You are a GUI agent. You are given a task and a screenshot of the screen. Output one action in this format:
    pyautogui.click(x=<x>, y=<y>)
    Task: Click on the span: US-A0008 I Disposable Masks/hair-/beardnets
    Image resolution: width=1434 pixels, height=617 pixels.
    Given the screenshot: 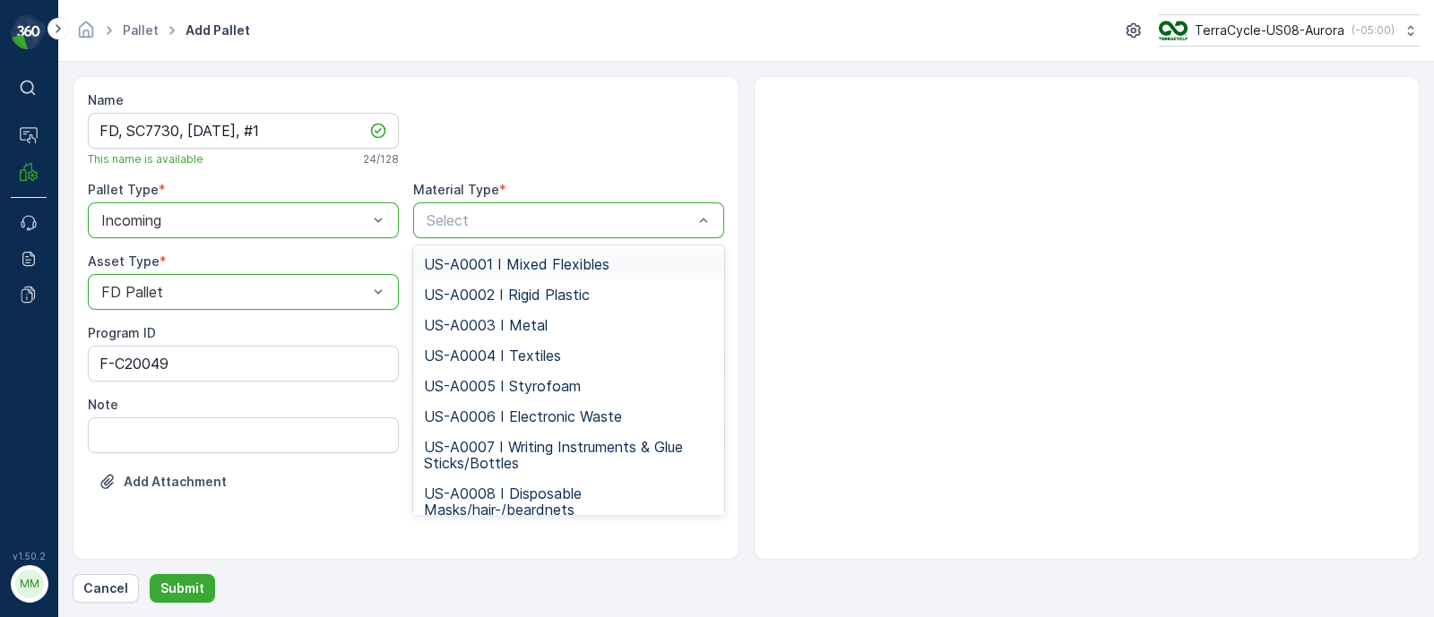 What is the action you would take?
    pyautogui.click(x=568, y=502)
    